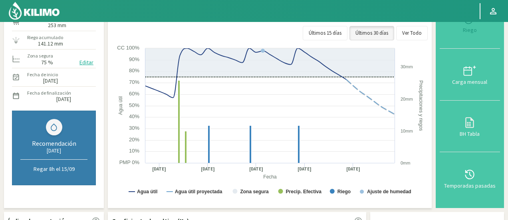 Image resolution: width=508 pixels, height=220 pixels. Describe the element at coordinates (412, 33) in the screenshot. I see `button: Ver Todo` at that location.